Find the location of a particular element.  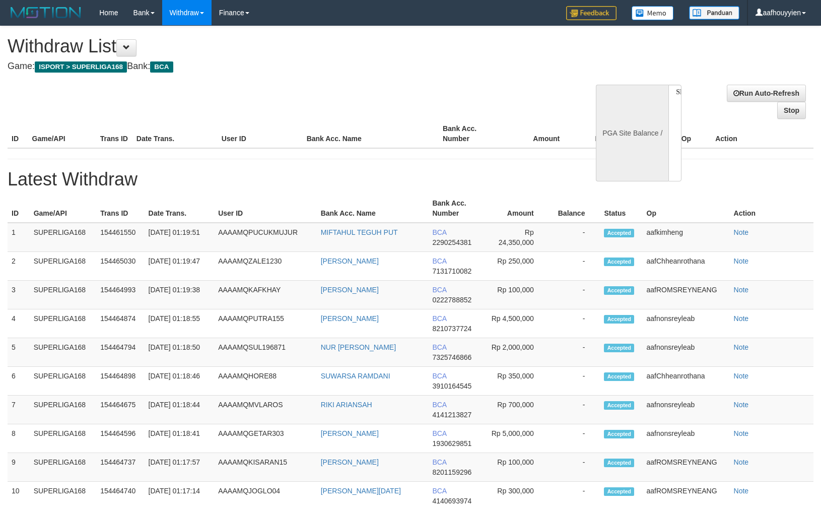

span: ISPORT > SUPERLIGA168 is located at coordinates (81, 67).